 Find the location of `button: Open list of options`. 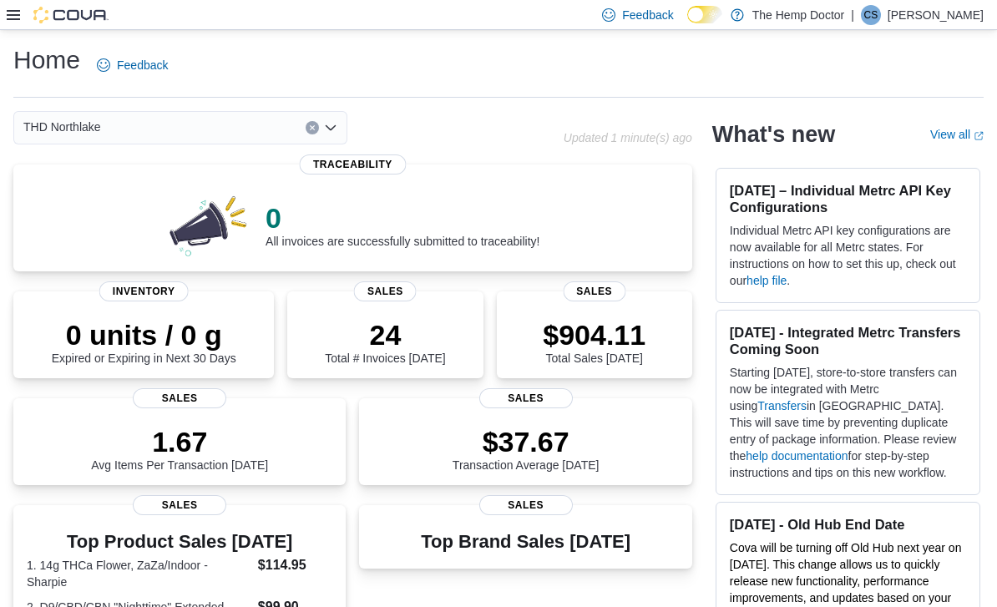

button: Open list of options is located at coordinates (331, 128).